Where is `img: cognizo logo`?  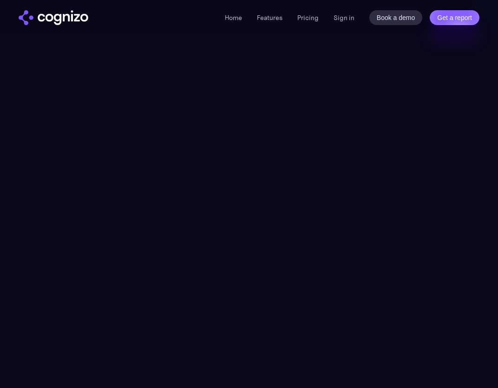 img: cognizo logo is located at coordinates (53, 18).